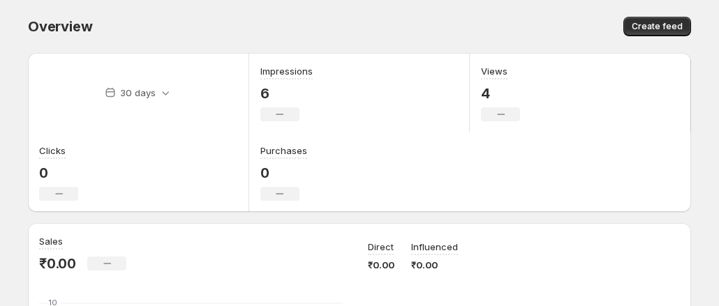 This screenshot has width=719, height=306. What do you see at coordinates (434, 247) in the screenshot?
I see `p: Influenced` at bounding box center [434, 247].